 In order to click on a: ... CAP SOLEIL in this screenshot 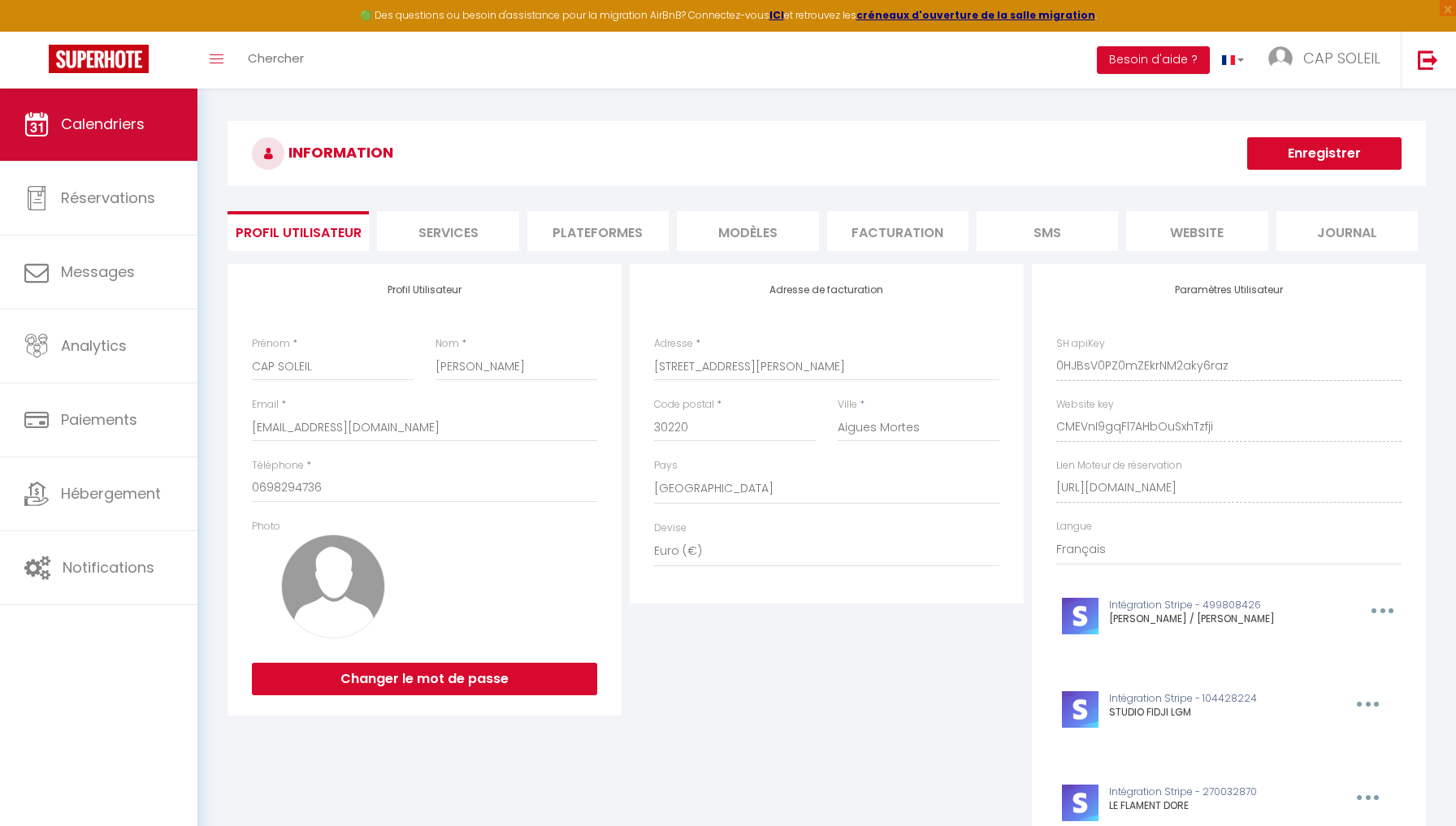, I will do `click(1329, 60)`.